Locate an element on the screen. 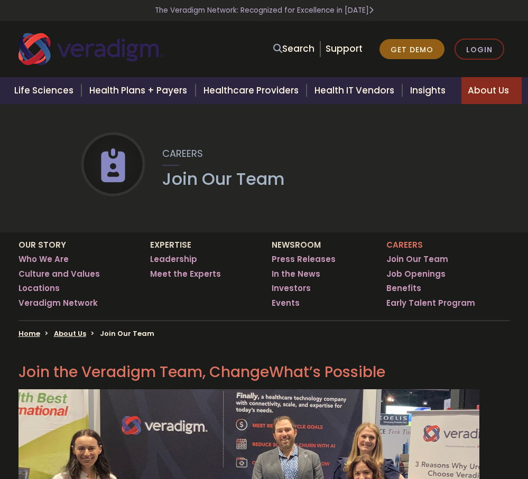 Image resolution: width=528 pixels, height=479 pixels. a: Healthcare Providers is located at coordinates (253, 90).